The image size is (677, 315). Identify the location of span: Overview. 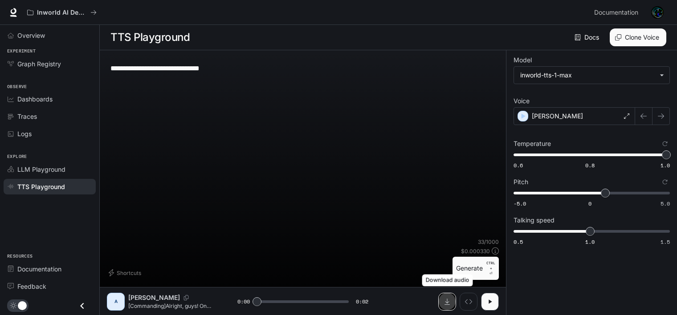
(31, 35).